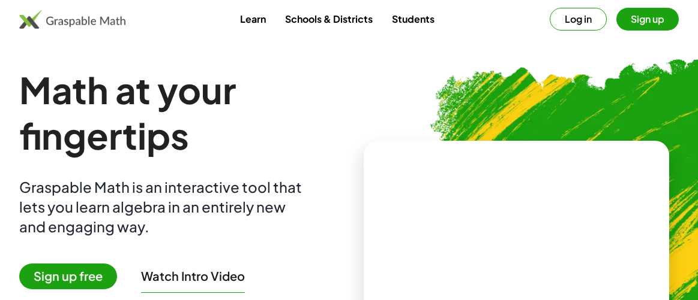 This screenshot has height=300, width=698. I want to click on button: Sign up, so click(647, 19).